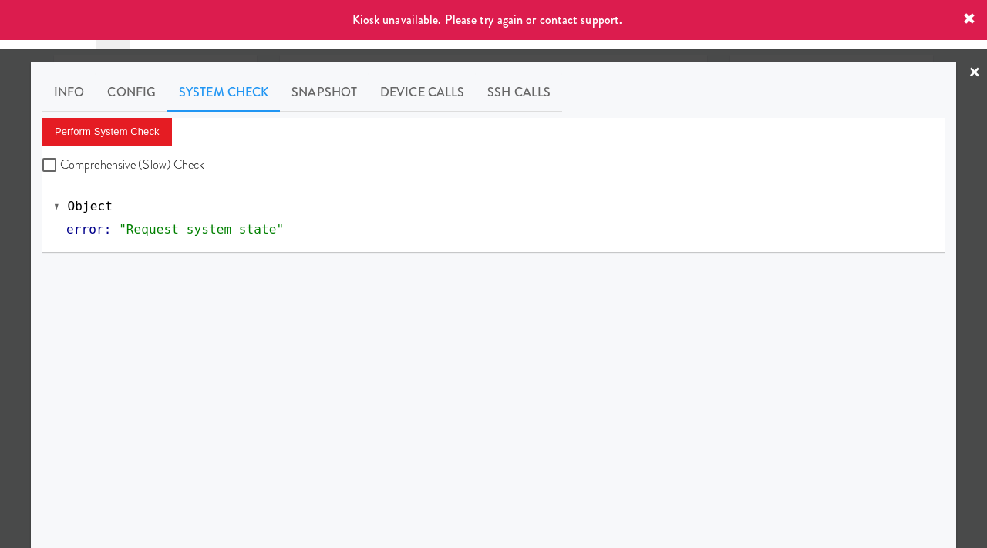 This screenshot has width=987, height=548. Describe the element at coordinates (123, 165) in the screenshot. I see `label: Comprehensive (Slow) Check` at that location.